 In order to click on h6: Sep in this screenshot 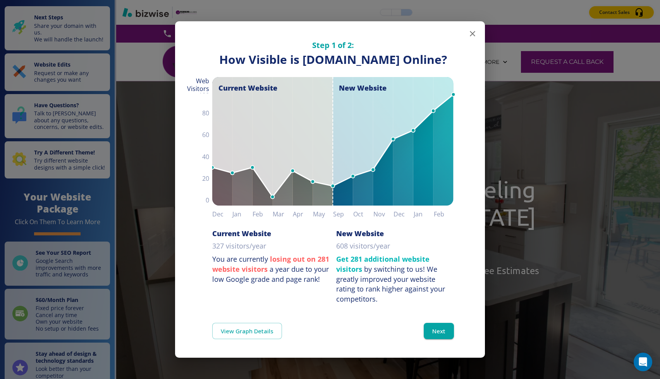, I will do `click(343, 214)`.